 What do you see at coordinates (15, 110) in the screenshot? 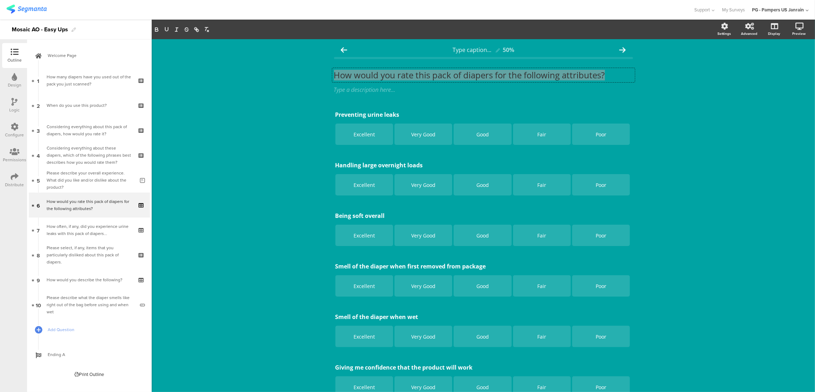
I see `div: Logic` at bounding box center [15, 110].